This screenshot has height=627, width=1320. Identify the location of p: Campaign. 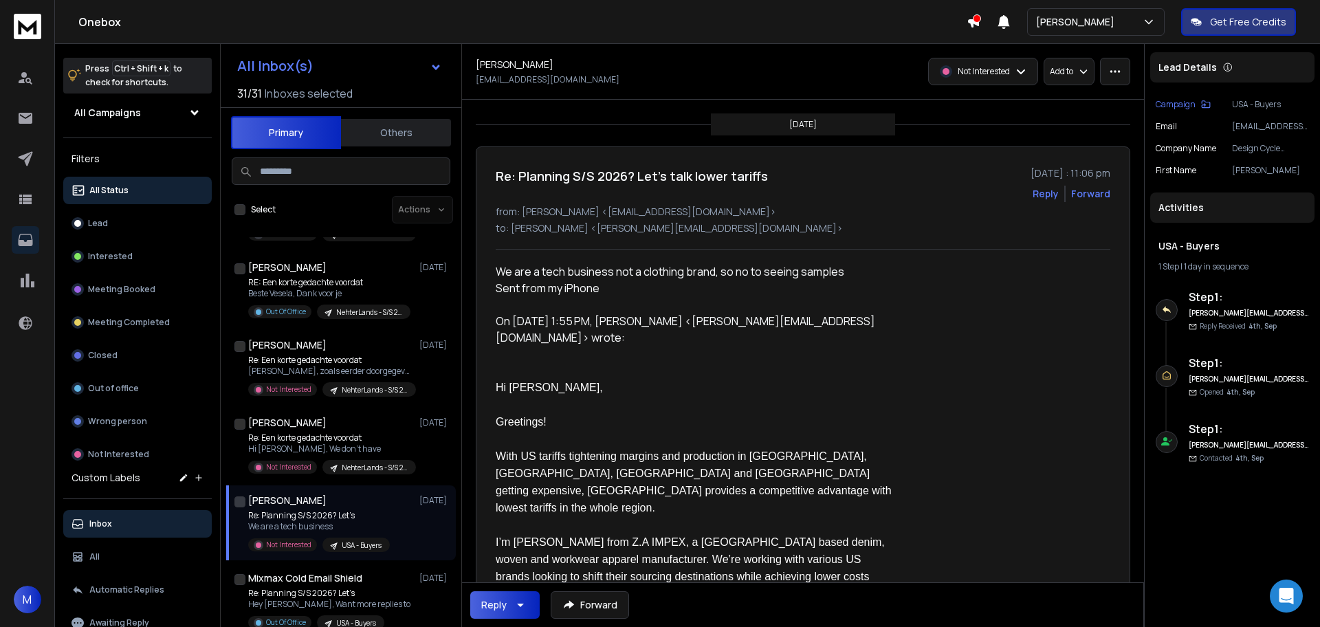
(1176, 105).